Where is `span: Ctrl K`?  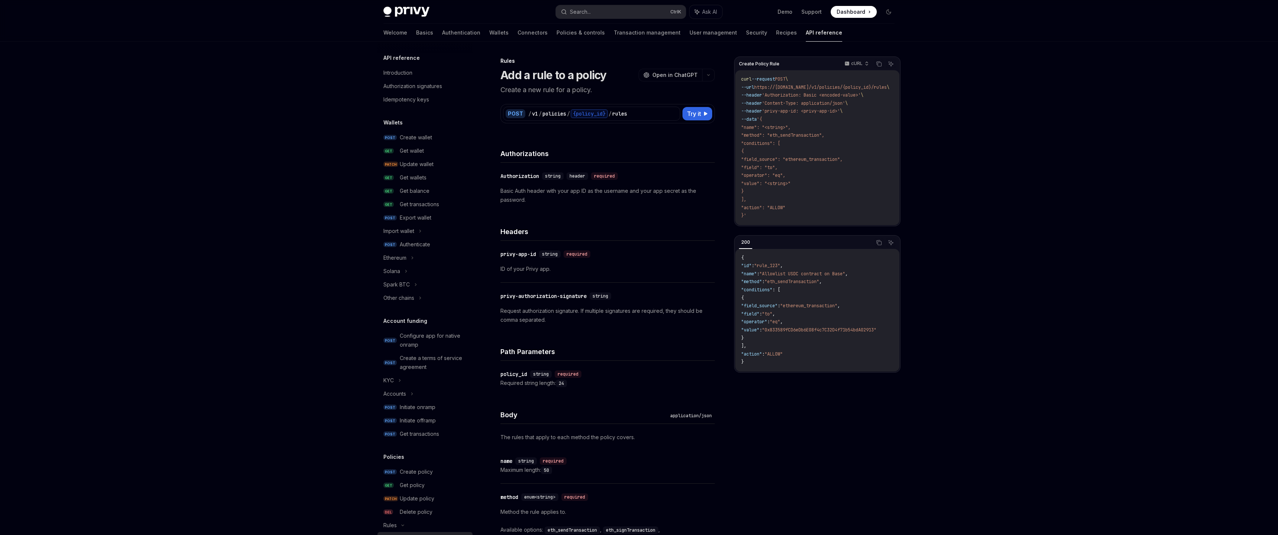
span: Ctrl K is located at coordinates (676, 12).